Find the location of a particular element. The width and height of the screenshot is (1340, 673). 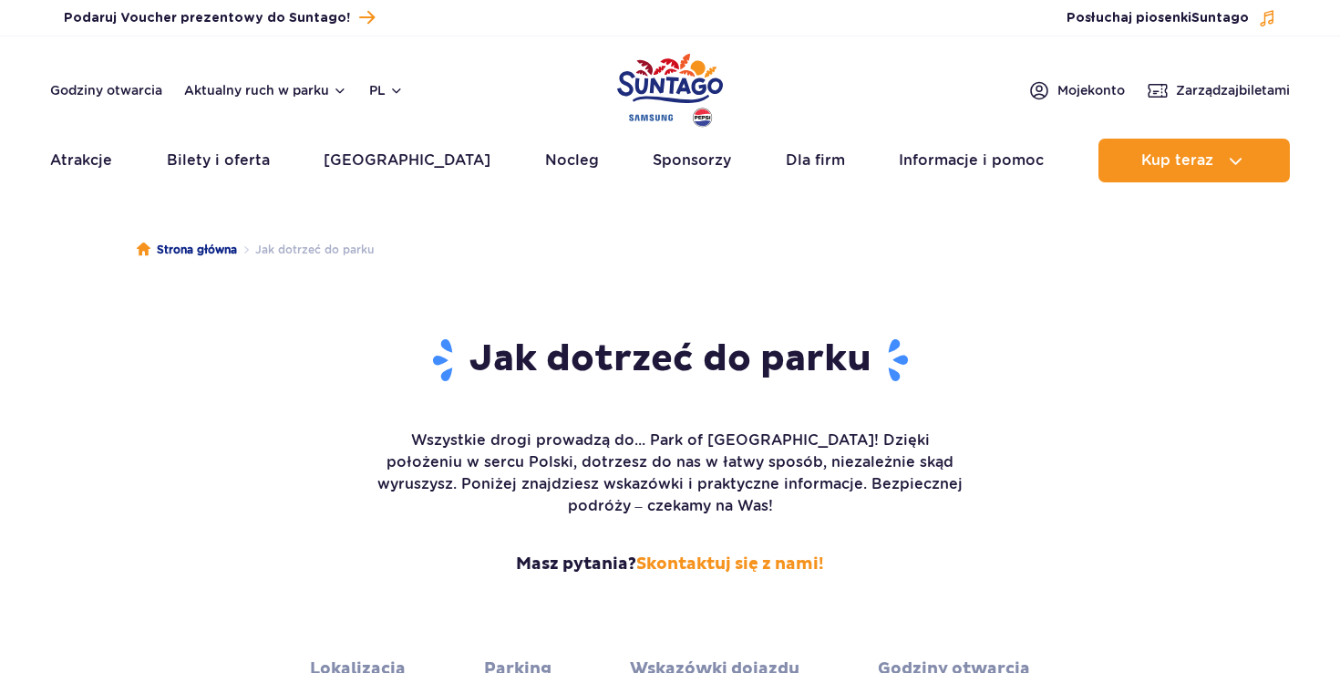

span: Podaruj Voucher prezentowy do Suntago! is located at coordinates (207, 18).